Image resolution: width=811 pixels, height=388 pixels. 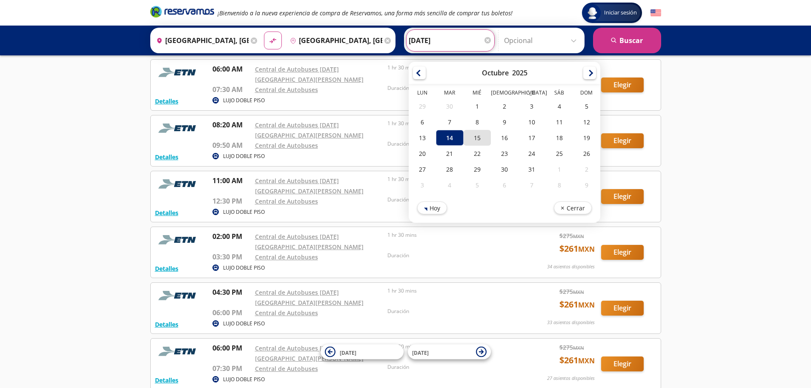 I want to click on th: Viernes, so click(x=532, y=94).